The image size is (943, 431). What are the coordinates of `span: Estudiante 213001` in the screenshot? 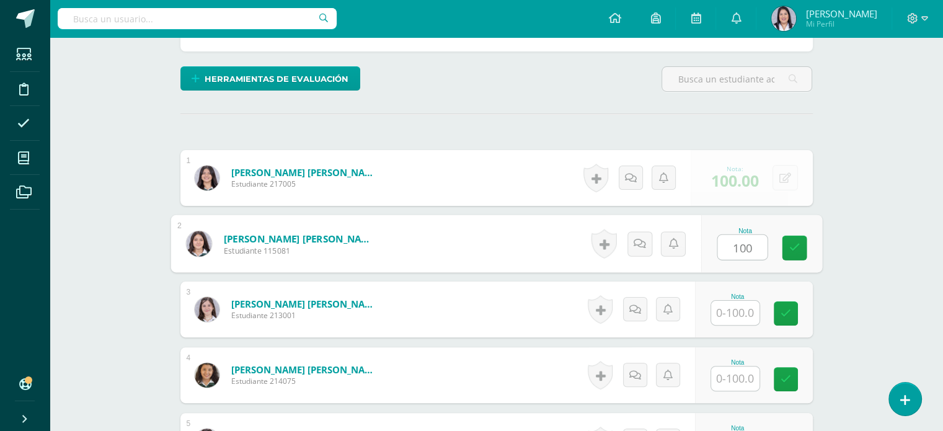 It's located at (306, 315).